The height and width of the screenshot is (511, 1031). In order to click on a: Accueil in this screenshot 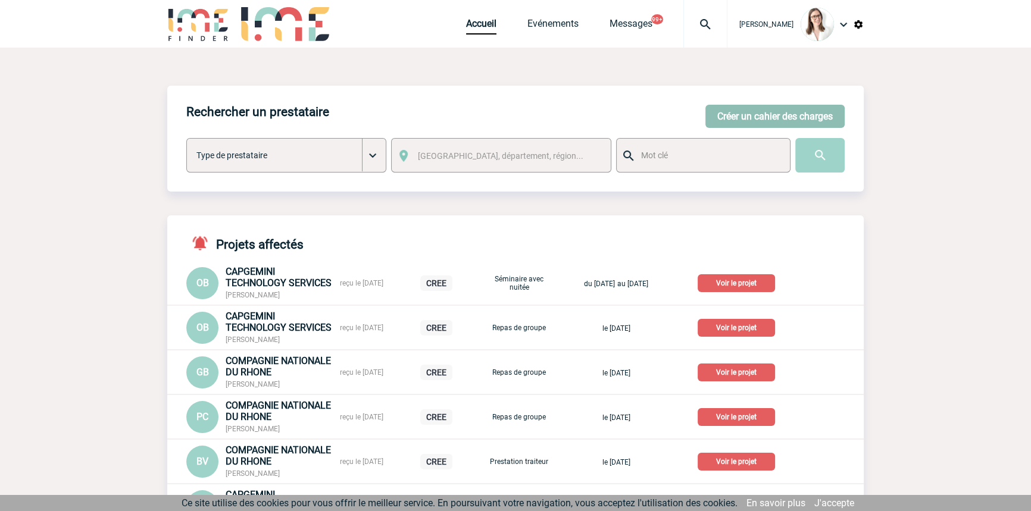, I will do `click(481, 26)`.